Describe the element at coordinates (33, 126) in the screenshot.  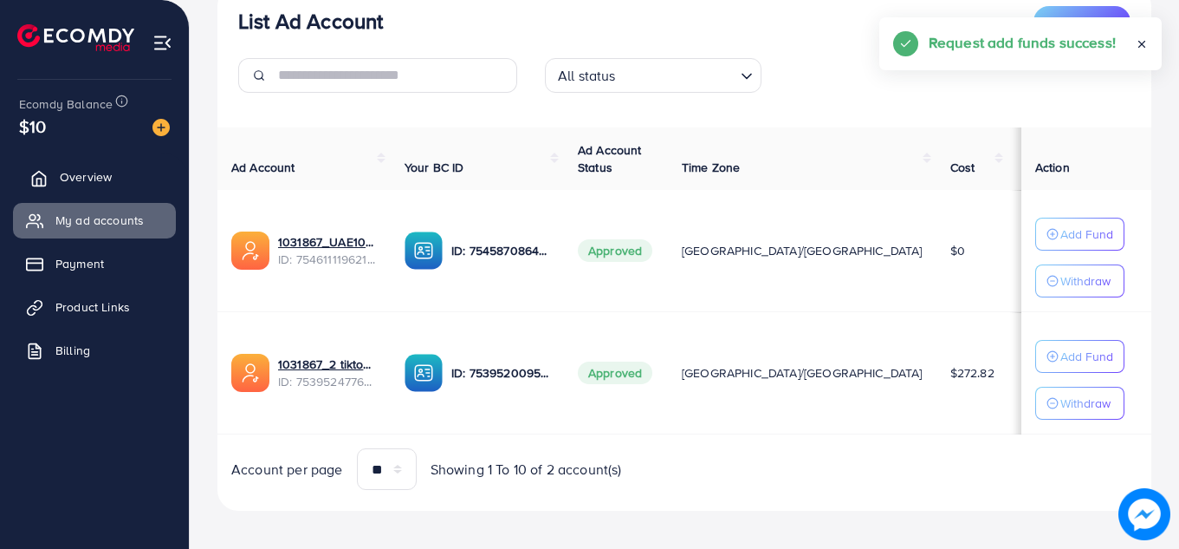
I see `span: $10` at that location.